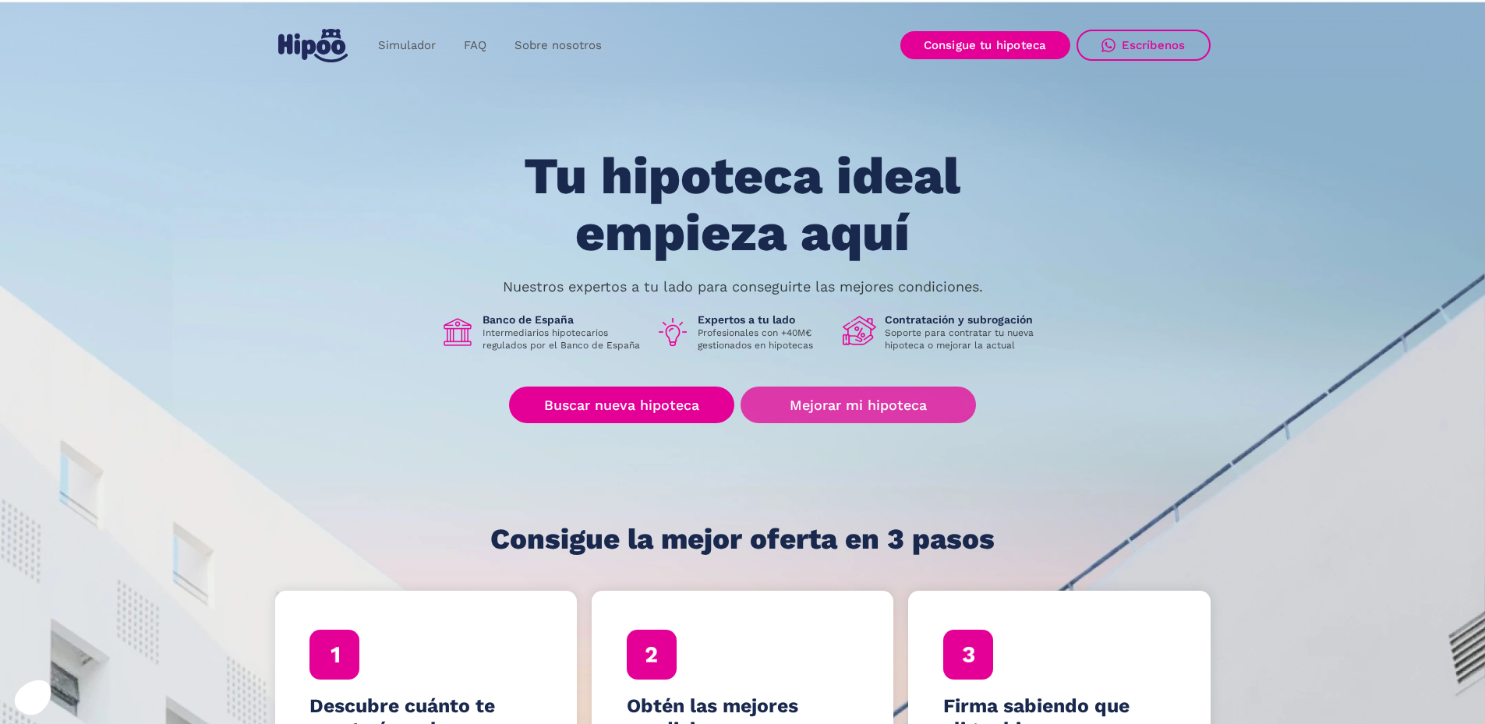  Describe the element at coordinates (764, 339) in the screenshot. I see `p: Profesionales con +40M€ gestionados en hipotecas` at that location.